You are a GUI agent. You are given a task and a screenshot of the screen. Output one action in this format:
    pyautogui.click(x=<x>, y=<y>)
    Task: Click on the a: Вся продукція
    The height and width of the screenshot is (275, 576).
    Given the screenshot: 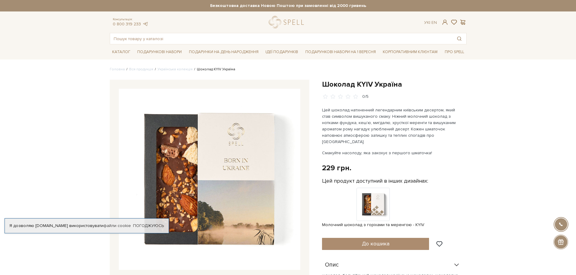 What is the action you would take?
    pyautogui.click(x=141, y=69)
    